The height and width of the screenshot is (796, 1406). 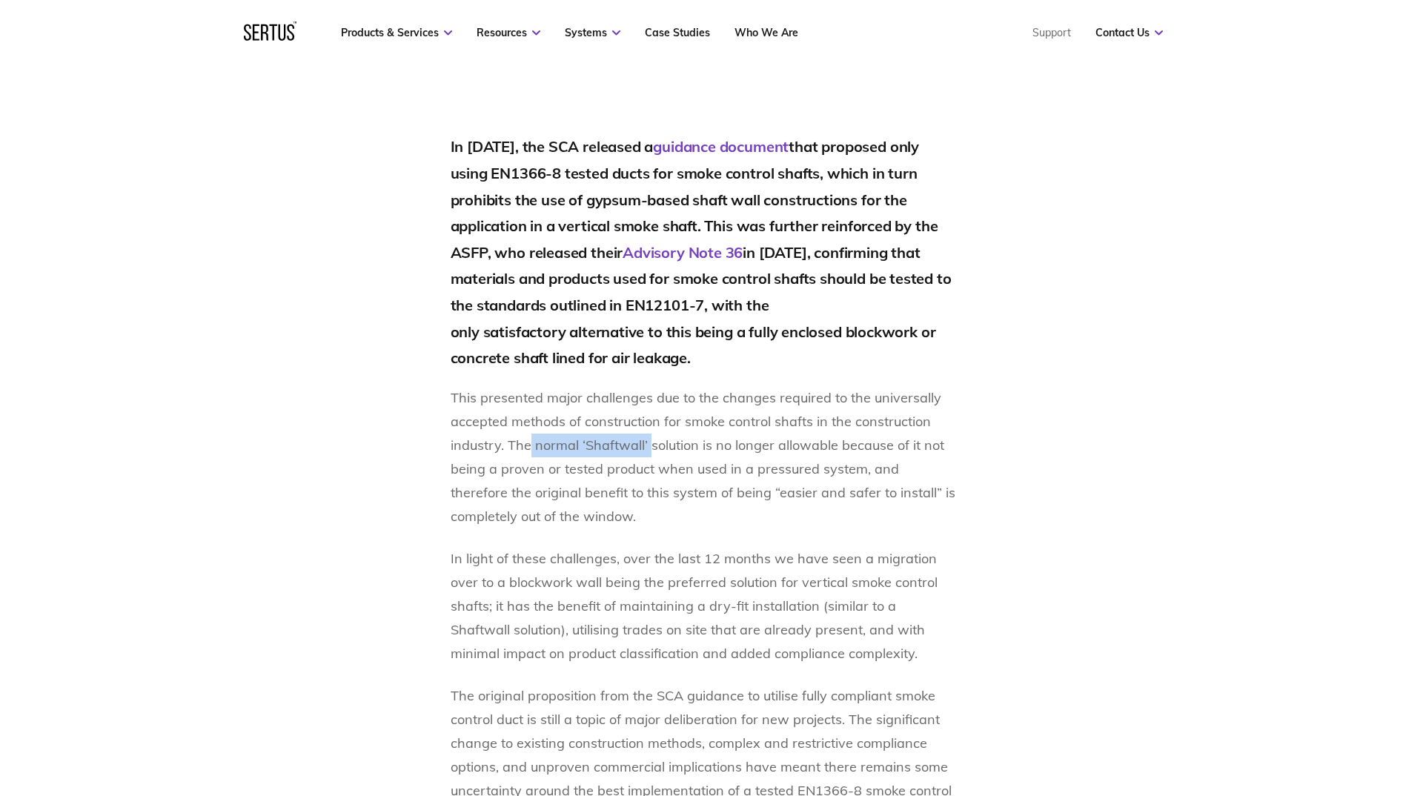 I want to click on a: Systems, so click(x=592, y=33).